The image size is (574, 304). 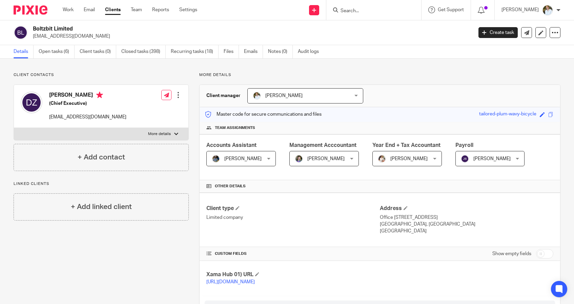 What do you see at coordinates (512, 254) in the screenshot?
I see `label: Show empty fields` at bounding box center [512, 254].